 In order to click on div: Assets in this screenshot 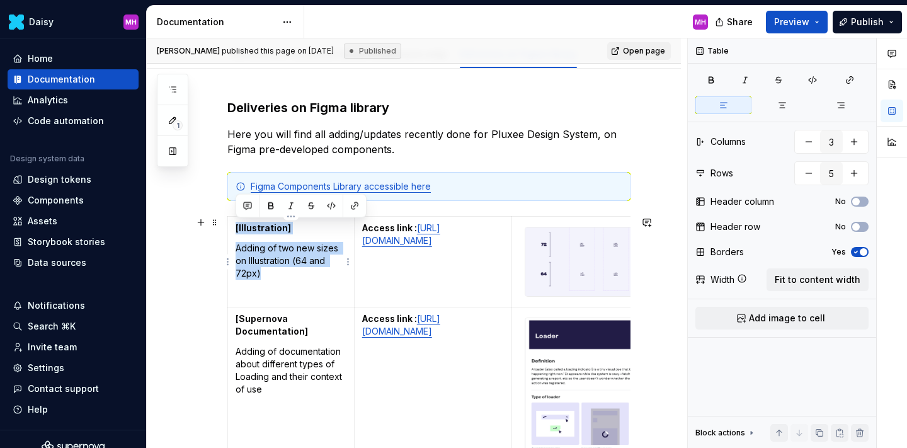, I will do `click(42, 221)`.